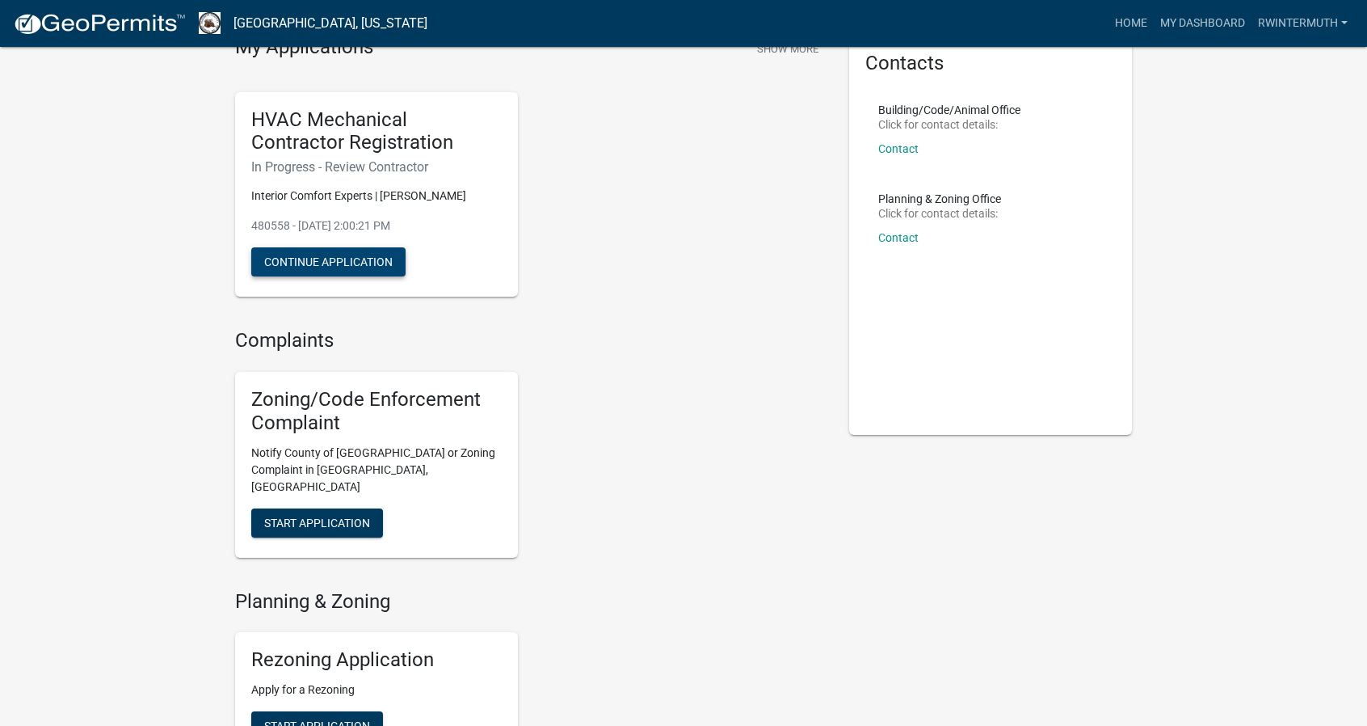 The height and width of the screenshot is (726, 1367). I want to click on h4: My Applications, so click(304, 48).